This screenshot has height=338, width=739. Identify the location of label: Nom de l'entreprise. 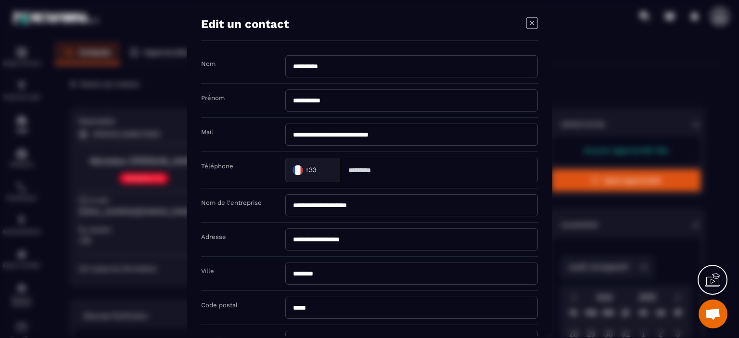
(232, 202).